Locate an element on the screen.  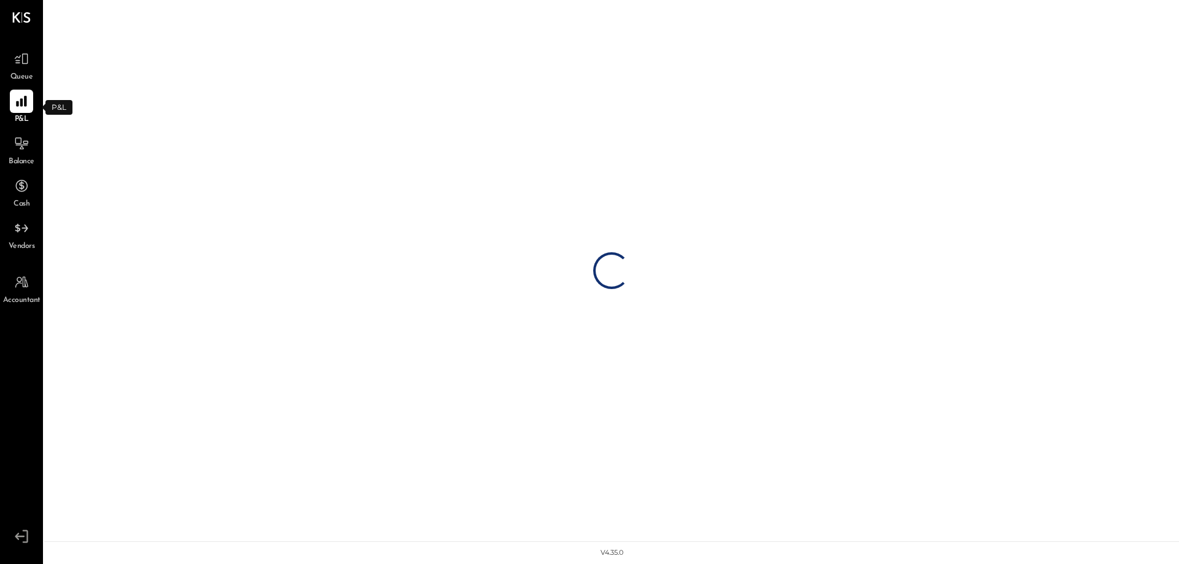
span: Vendors is located at coordinates (21, 247).